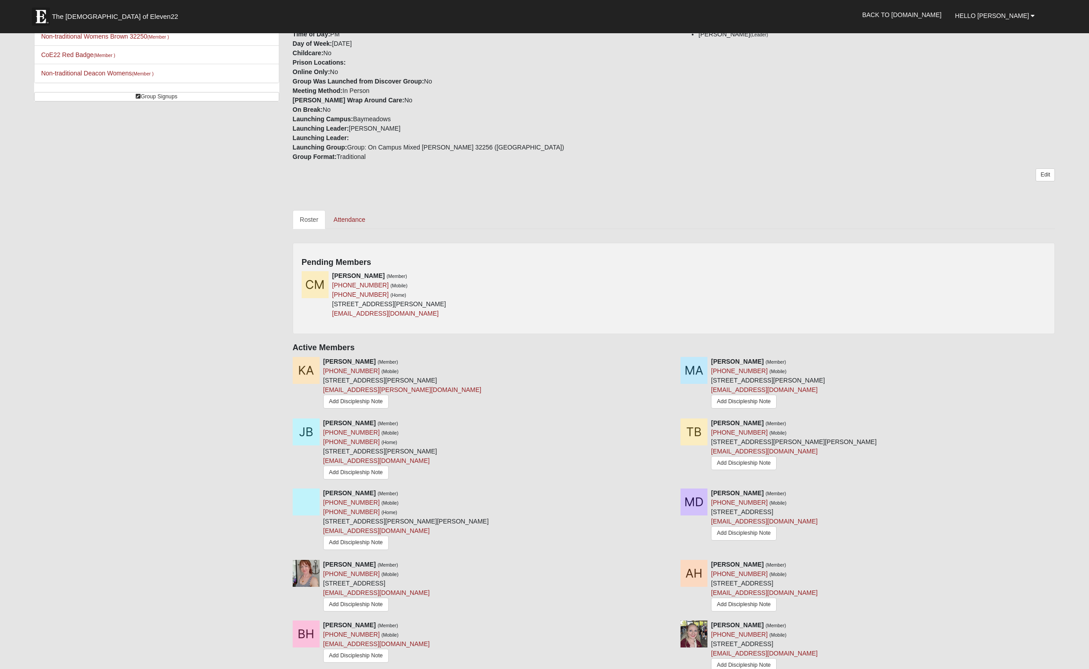 The width and height of the screenshot is (1089, 669). What do you see at coordinates (349, 220) in the screenshot?
I see `a: Attendance` at bounding box center [349, 220].